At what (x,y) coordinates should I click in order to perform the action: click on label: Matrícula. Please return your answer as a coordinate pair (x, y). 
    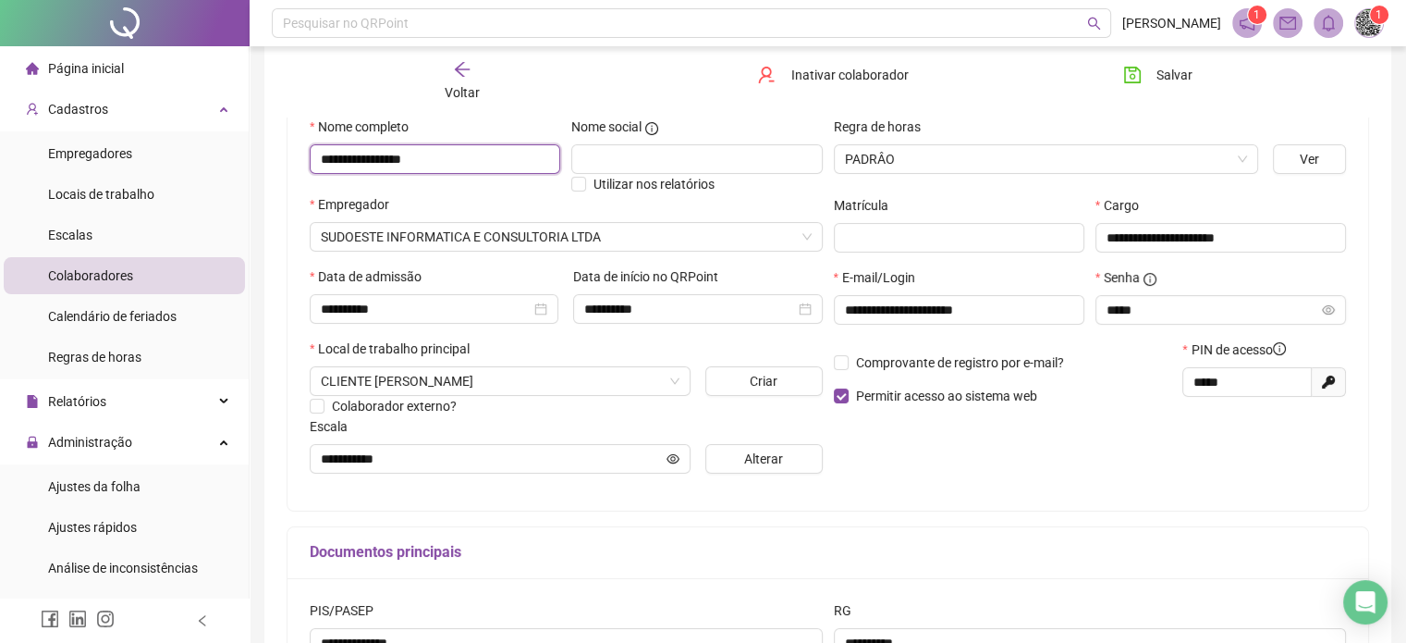
    Looking at the image, I should click on (867, 205).